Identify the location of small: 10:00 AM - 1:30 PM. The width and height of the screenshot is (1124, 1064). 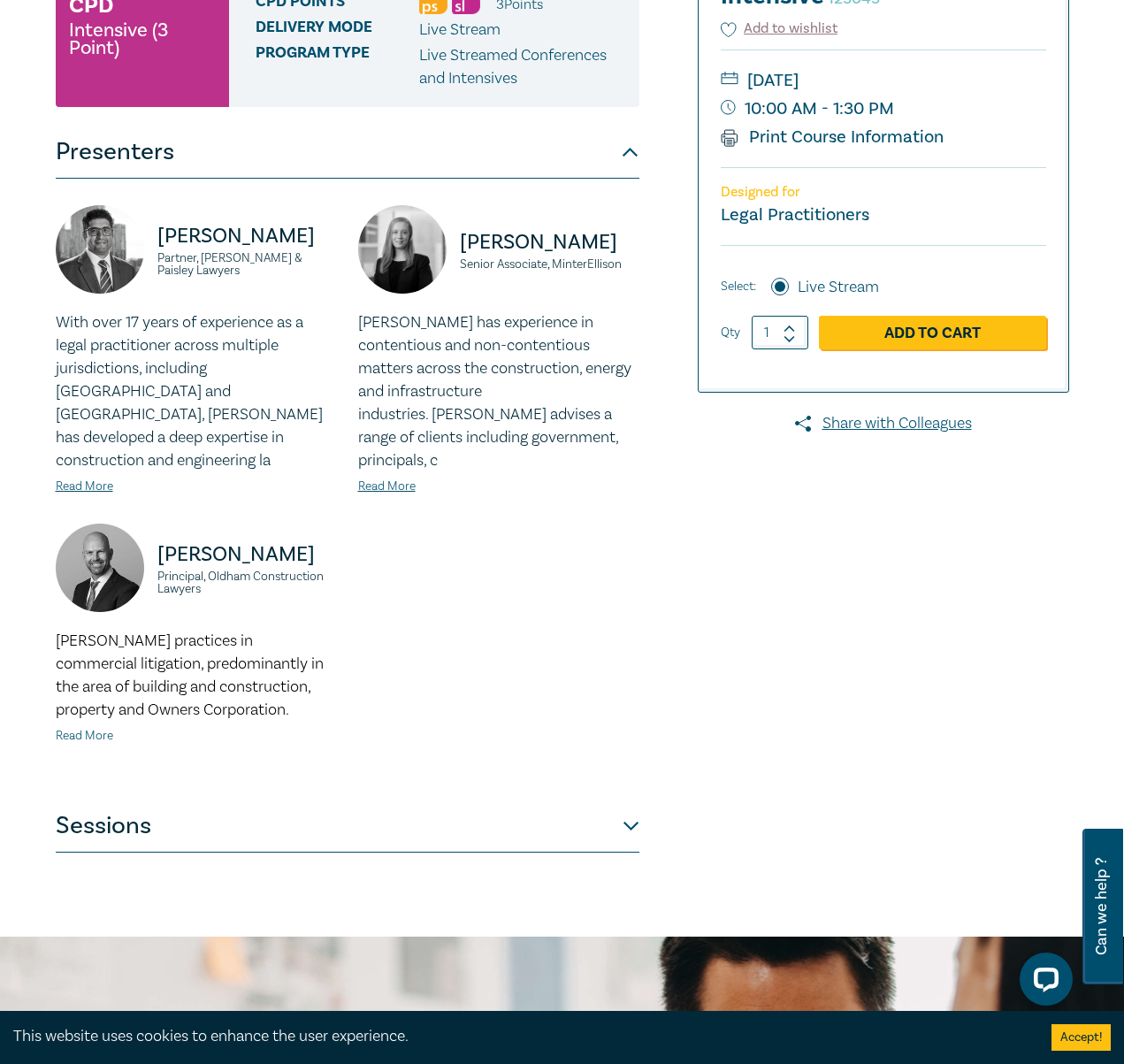
(884, 109).